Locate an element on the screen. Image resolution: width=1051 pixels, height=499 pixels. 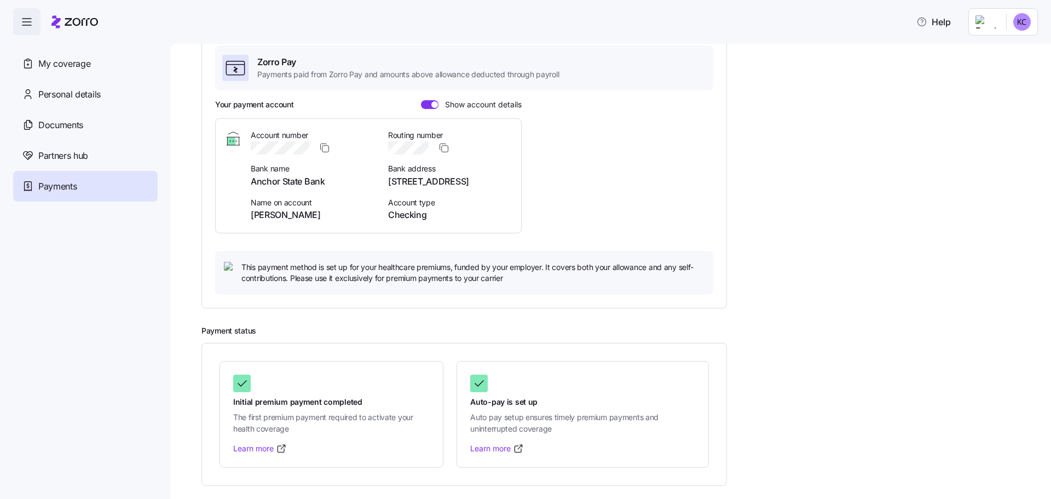
a: Partners hub is located at coordinates (85, 155).